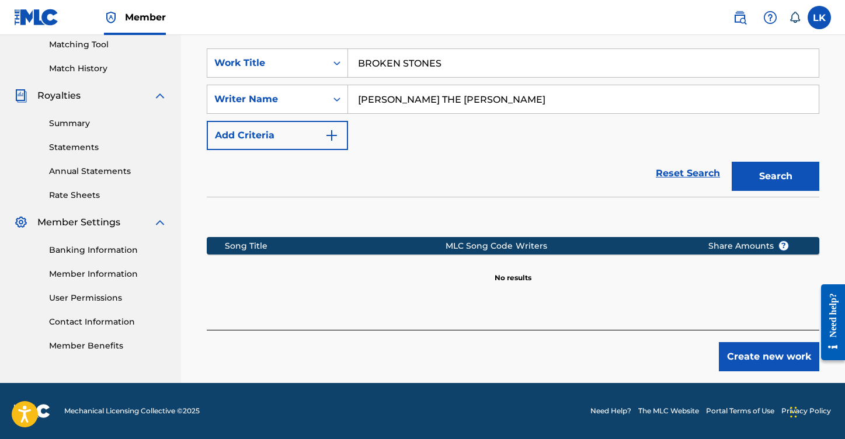  What do you see at coordinates (775, 176) in the screenshot?
I see `button: Search` at bounding box center [775, 176].